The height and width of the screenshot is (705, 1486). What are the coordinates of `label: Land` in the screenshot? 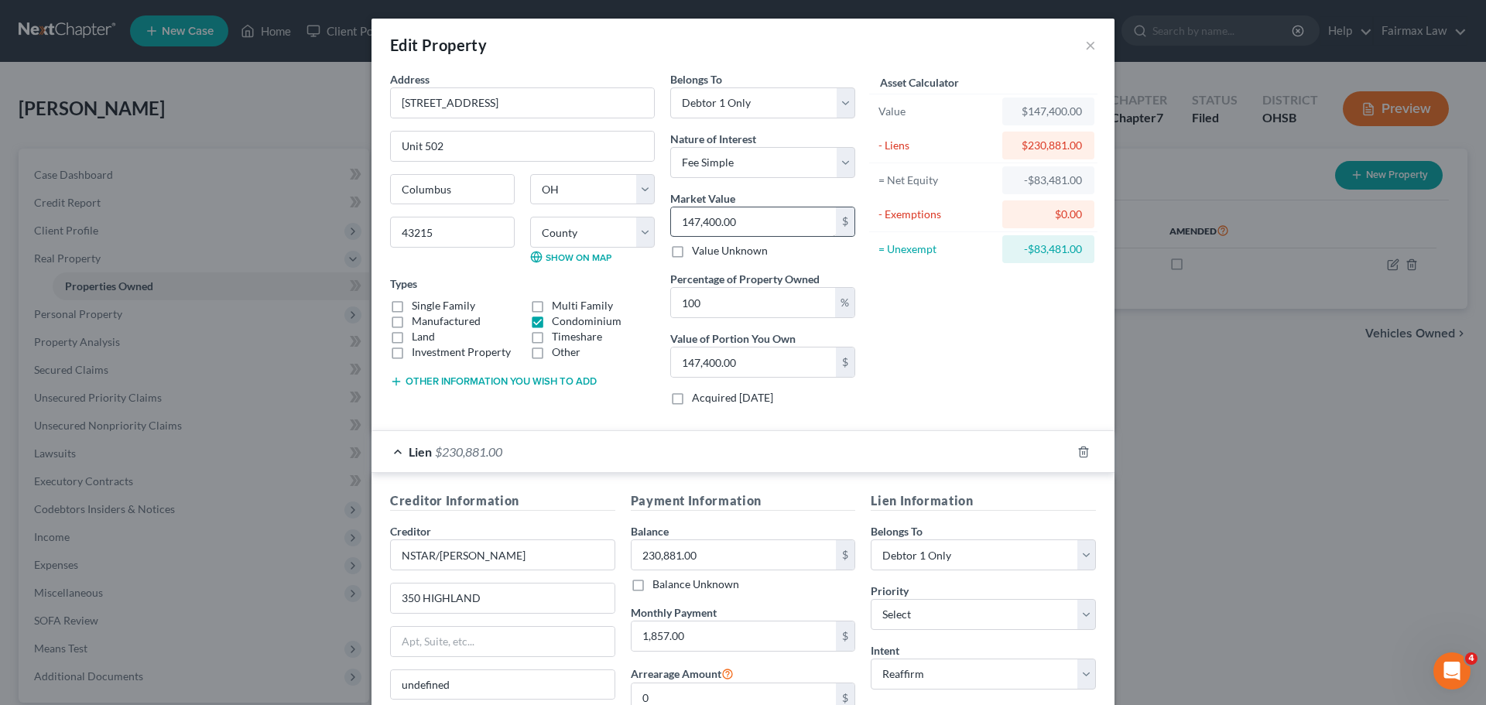 It's located at (423, 337).